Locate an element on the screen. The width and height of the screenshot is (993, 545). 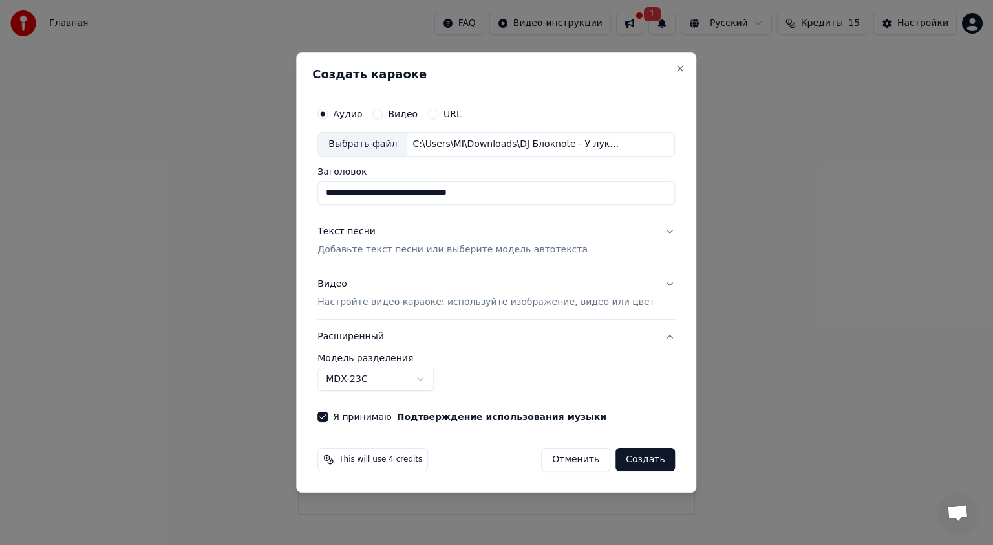
div: Видео is located at coordinates (486, 293).